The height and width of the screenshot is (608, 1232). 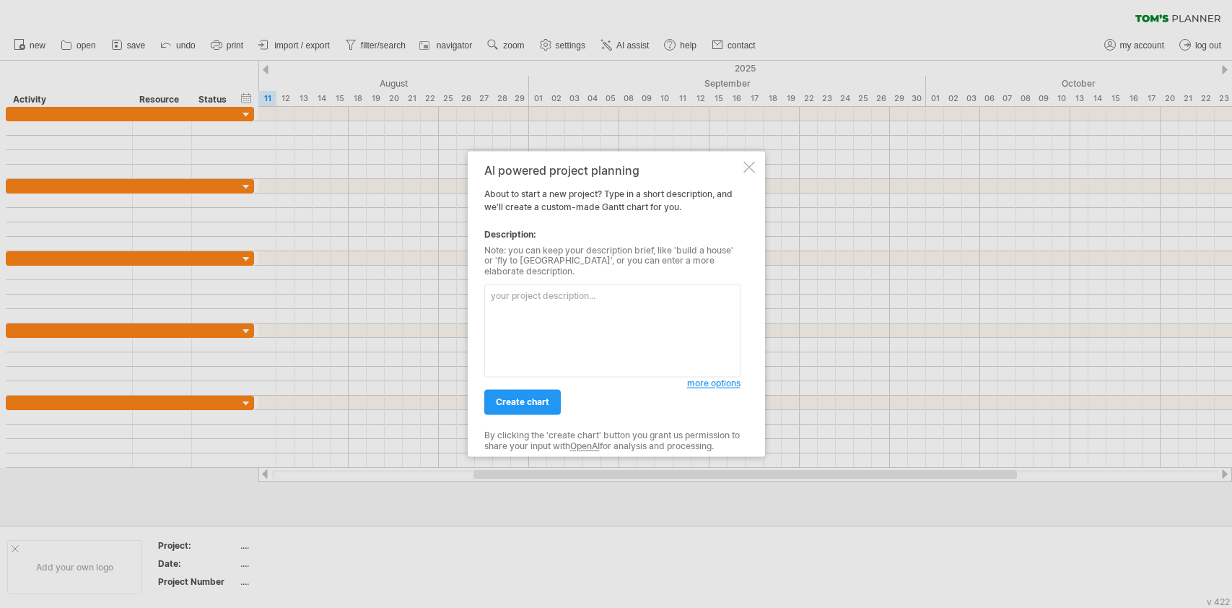 I want to click on a: create chart, so click(x=523, y=402).